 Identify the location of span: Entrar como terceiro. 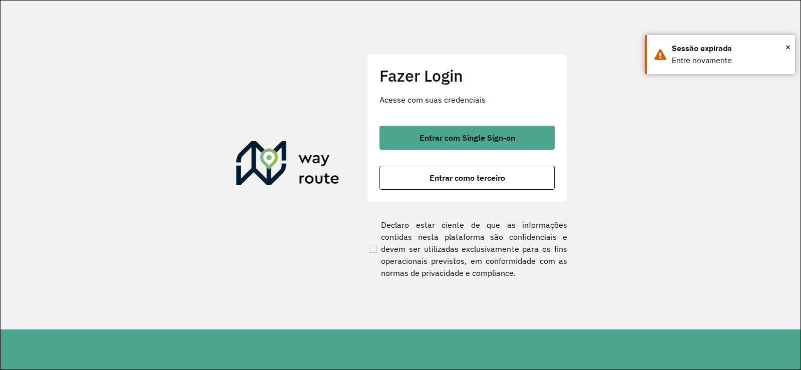
(467, 178).